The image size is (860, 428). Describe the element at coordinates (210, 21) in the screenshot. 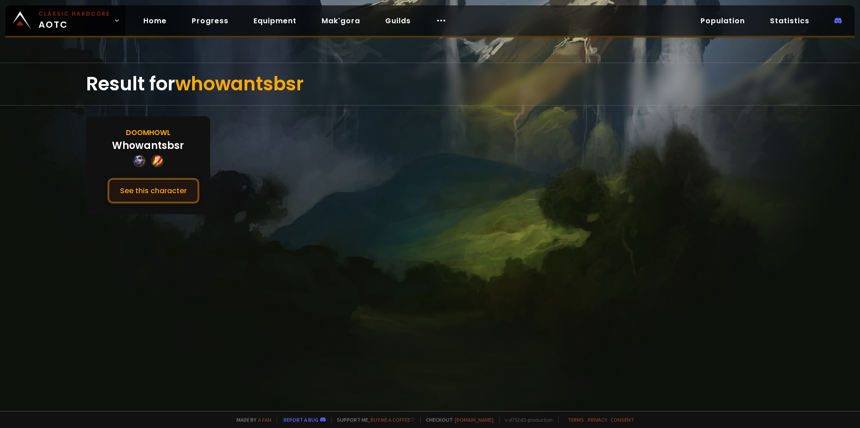

I see `a: Progress` at that location.